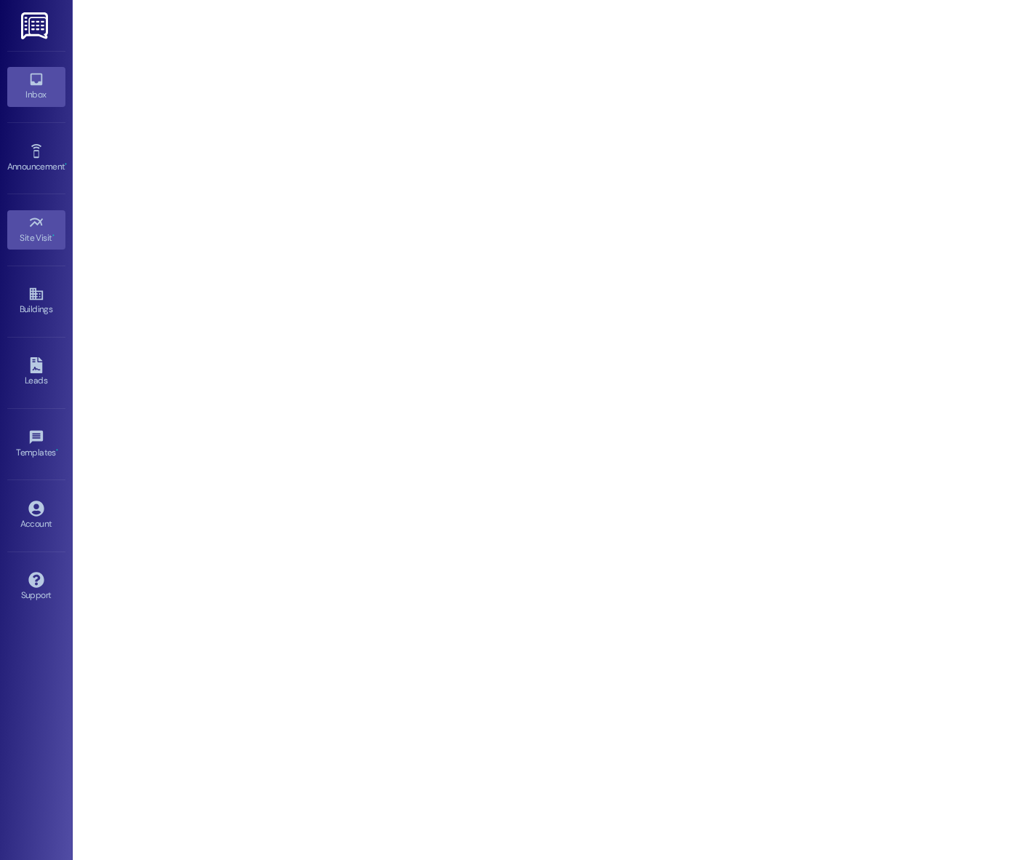 Image resolution: width=1017 pixels, height=860 pixels. What do you see at coordinates (36, 25) in the screenshot?
I see `img: ResiDesk Logo` at bounding box center [36, 25].